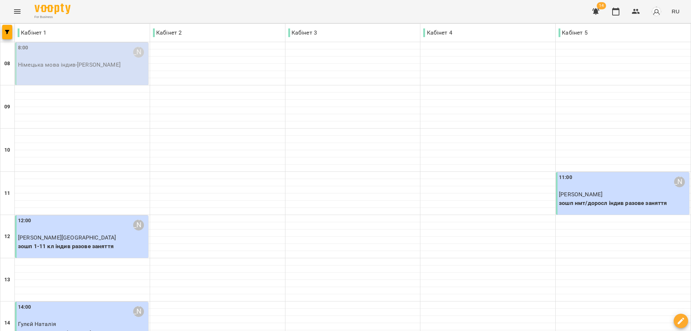 Image resolution: width=691 pixels, height=331 pixels. What do you see at coordinates (37, 324) in the screenshot?
I see `span: Гулєй Наталія` at bounding box center [37, 324].